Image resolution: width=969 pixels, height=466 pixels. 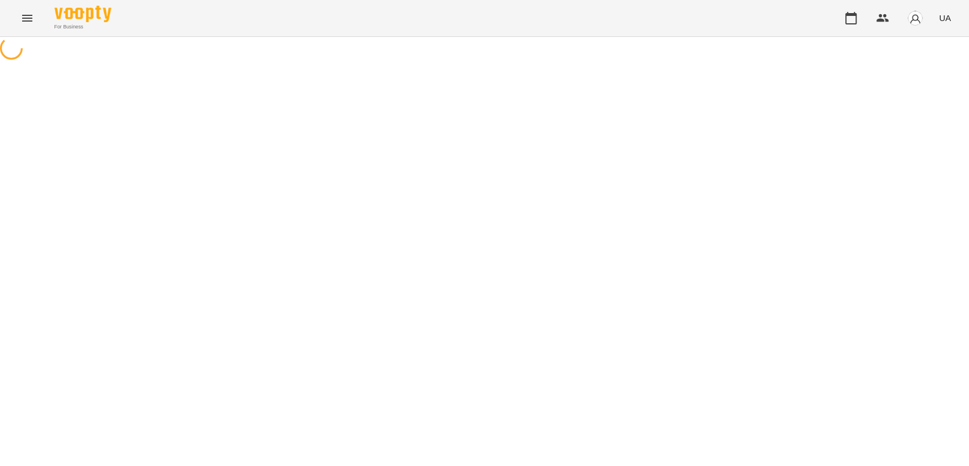 I want to click on span: UA, so click(x=945, y=18).